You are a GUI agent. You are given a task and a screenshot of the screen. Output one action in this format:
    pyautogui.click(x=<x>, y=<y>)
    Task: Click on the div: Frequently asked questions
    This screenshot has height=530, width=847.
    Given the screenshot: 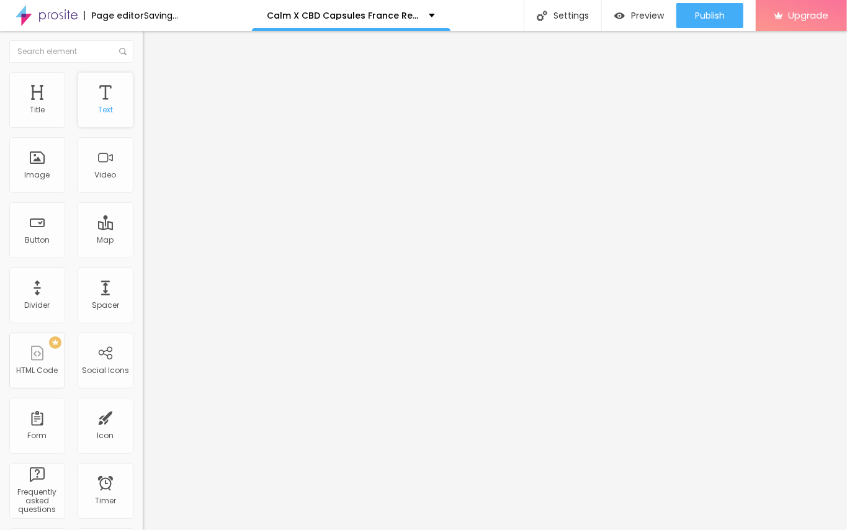 What is the action you would take?
    pyautogui.click(x=37, y=501)
    